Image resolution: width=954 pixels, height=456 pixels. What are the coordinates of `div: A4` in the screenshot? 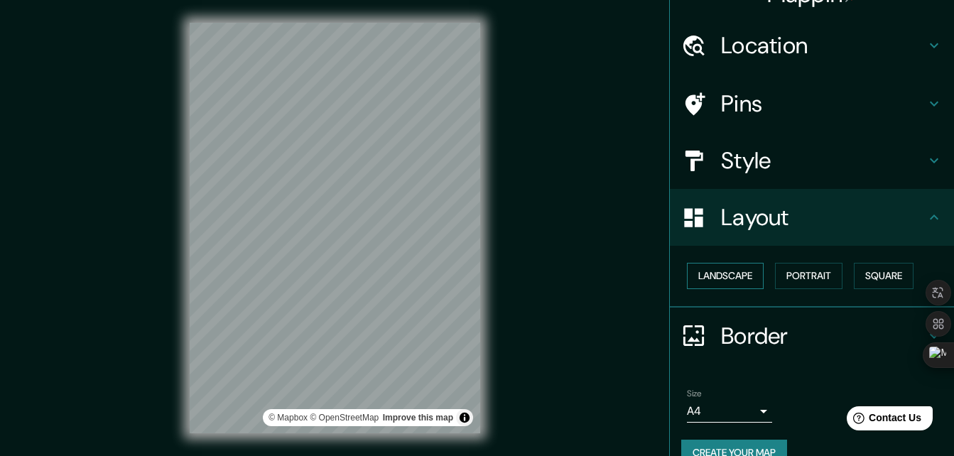 It's located at (730, 411).